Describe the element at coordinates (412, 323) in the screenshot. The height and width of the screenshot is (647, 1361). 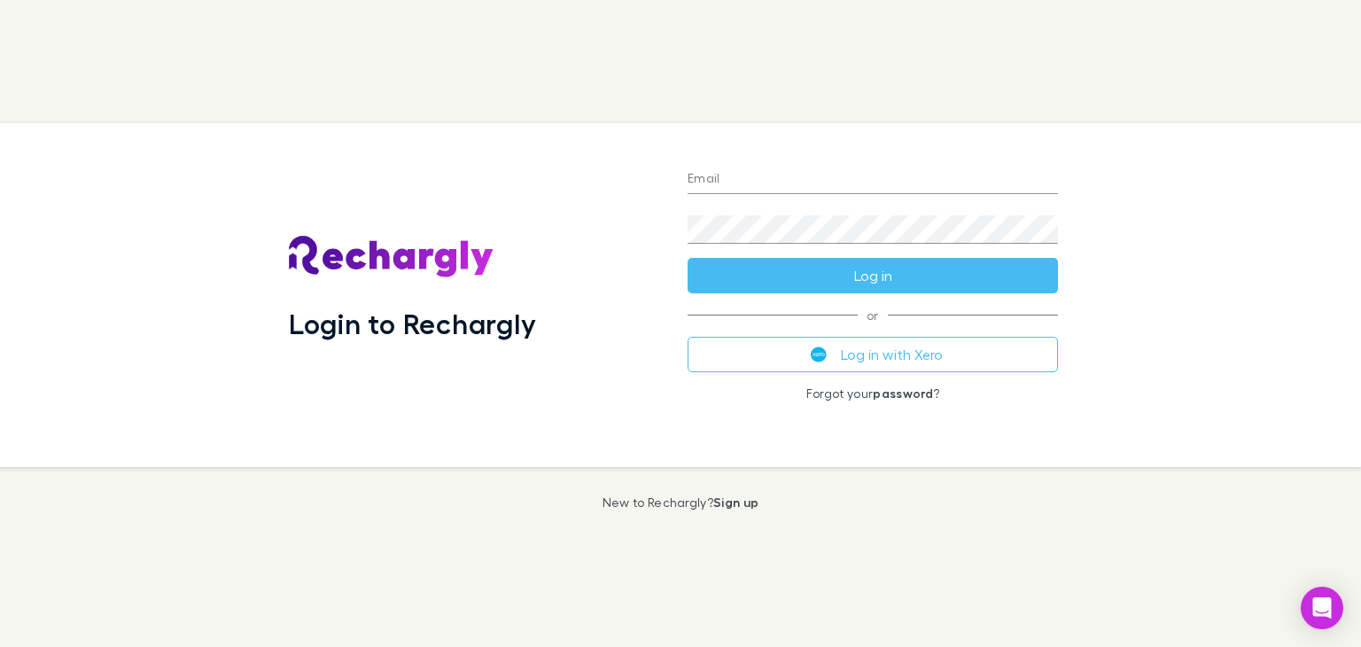
I see `h1: Login to Rechargly` at that location.